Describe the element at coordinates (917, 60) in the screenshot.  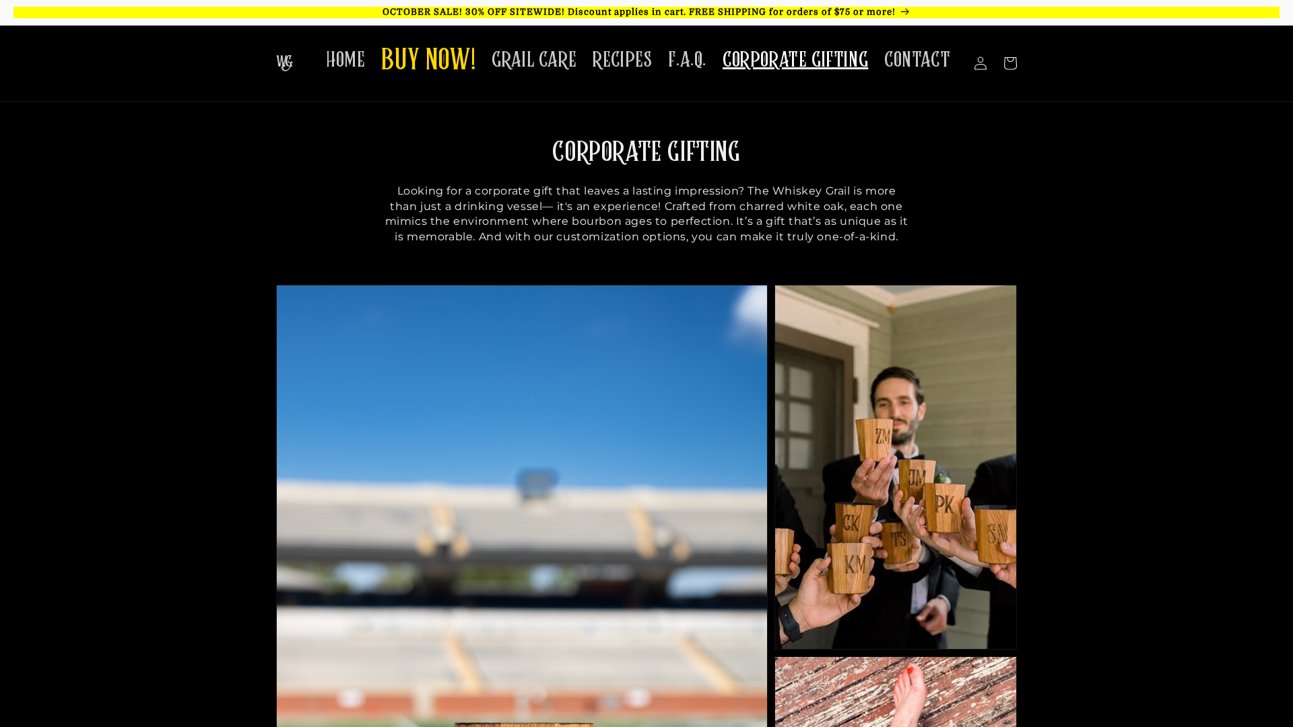
I see `a: CONTACT` at that location.